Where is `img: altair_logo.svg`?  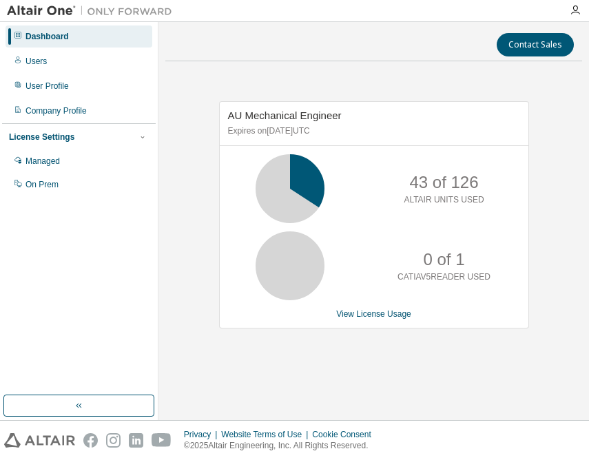
img: altair_logo.svg is located at coordinates (39, 440).